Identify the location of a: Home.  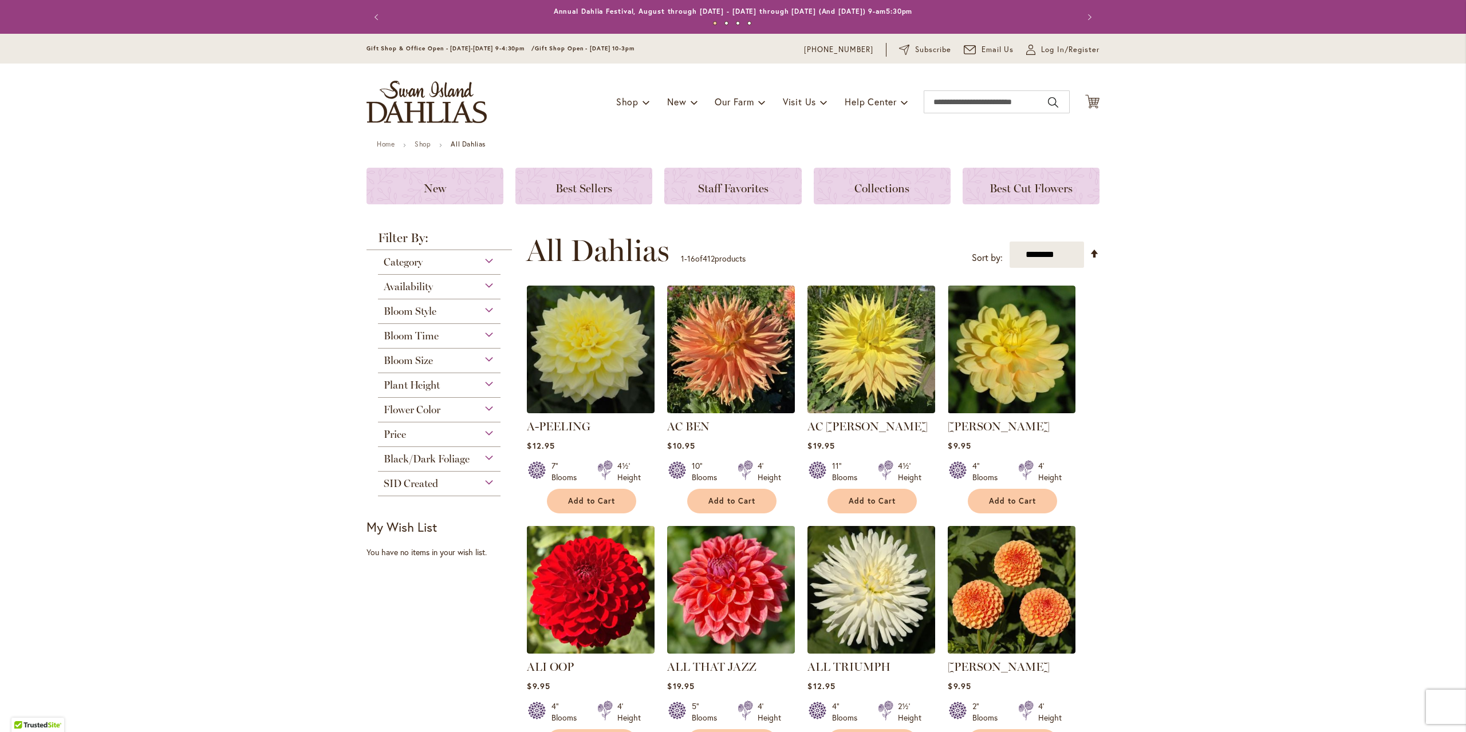
(385, 144).